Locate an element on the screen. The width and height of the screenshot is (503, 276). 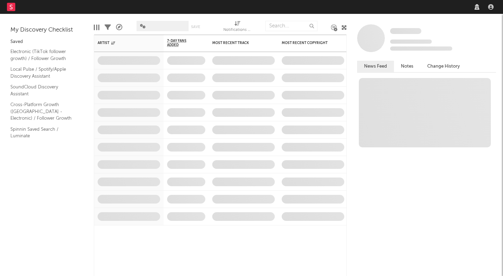
span: 7-Day Fans Added is located at coordinates (181, 43).